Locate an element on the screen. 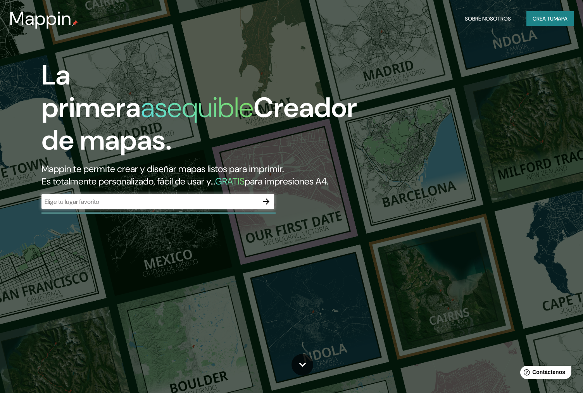 The image size is (583, 393). font: Contáctenos is located at coordinates (34, 9).